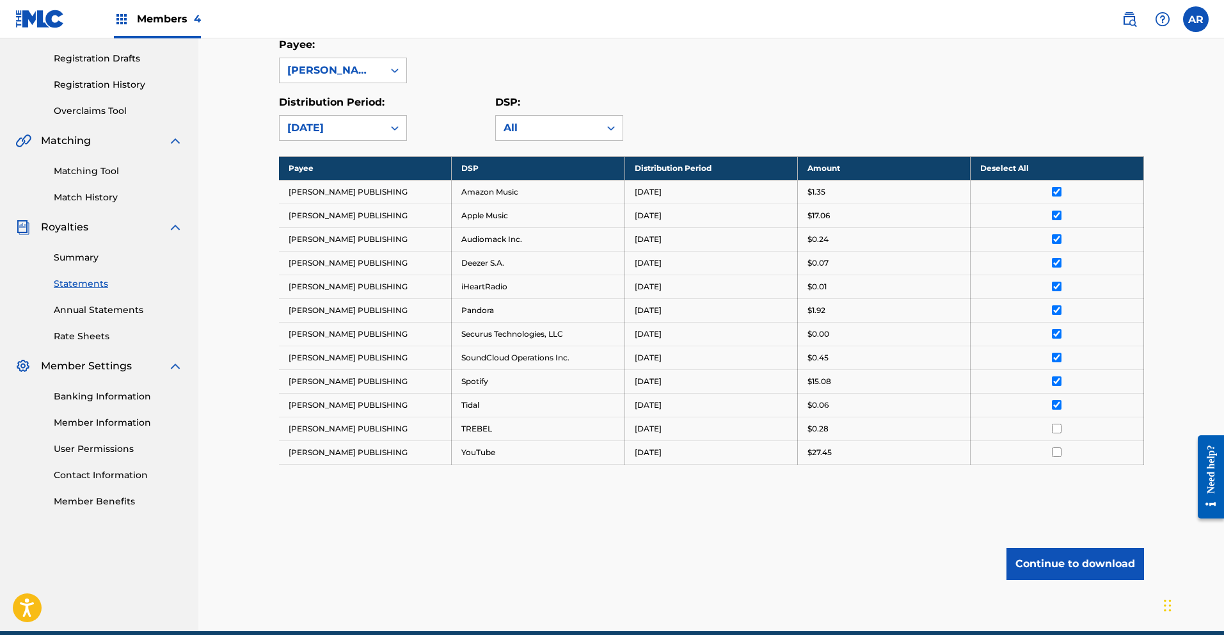  What do you see at coordinates (507, 102) in the screenshot?
I see `label: DSP:` at bounding box center [507, 102].